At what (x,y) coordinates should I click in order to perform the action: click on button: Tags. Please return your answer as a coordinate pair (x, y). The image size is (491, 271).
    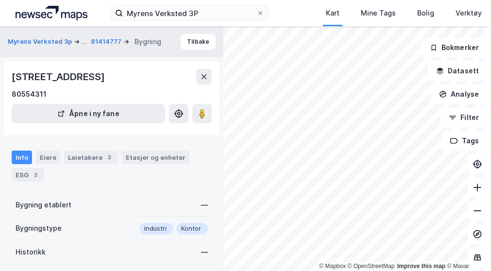
    Looking at the image, I should click on (464, 141).